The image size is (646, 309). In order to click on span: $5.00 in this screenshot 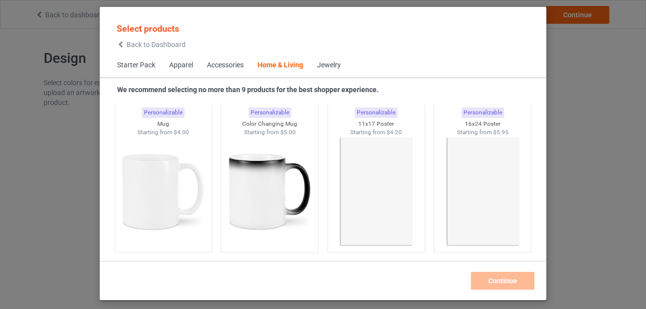, I will do `click(288, 132)`.